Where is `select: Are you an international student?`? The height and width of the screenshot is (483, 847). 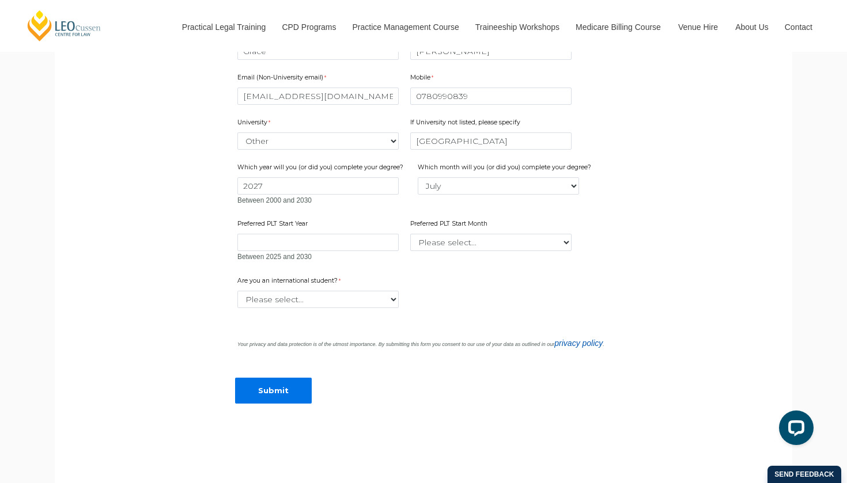
select: Are you an international student? is located at coordinates (318, 300).